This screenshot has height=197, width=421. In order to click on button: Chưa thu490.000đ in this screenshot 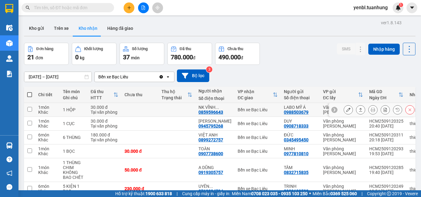, I will do `click(237, 54)`.